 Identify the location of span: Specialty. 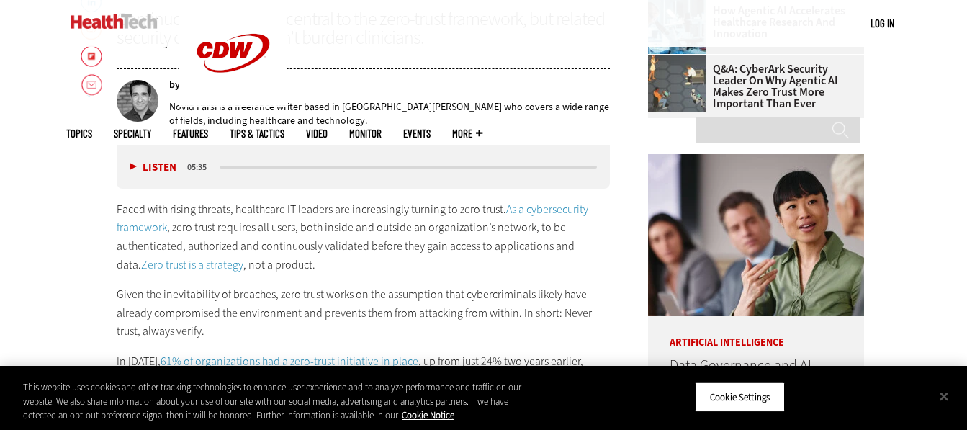
(133, 133).